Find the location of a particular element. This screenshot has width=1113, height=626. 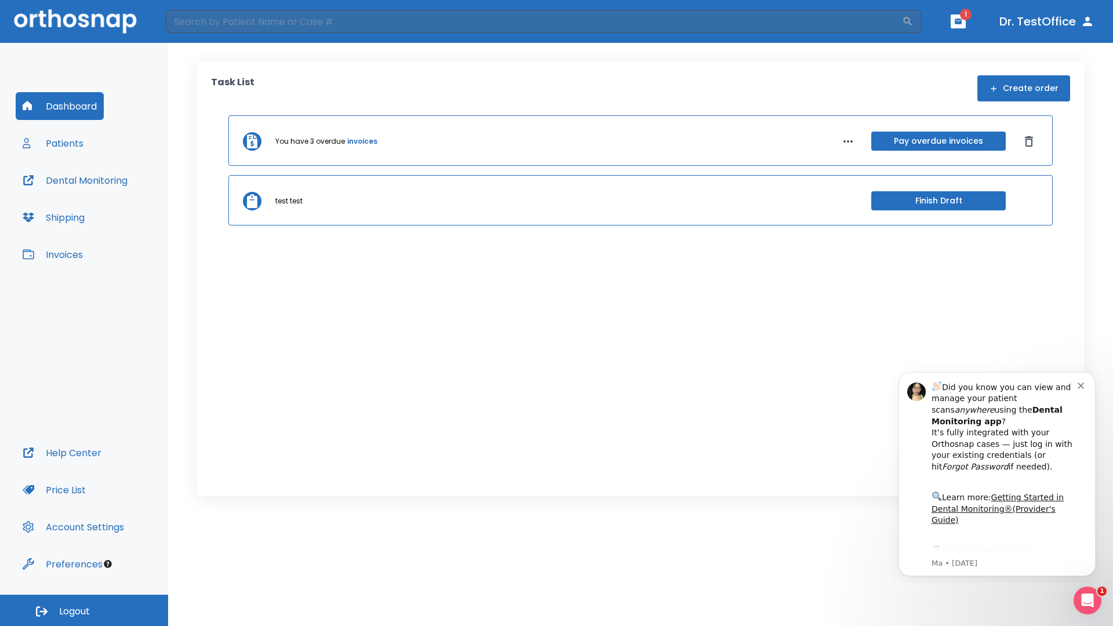

a: Help Center is located at coordinates (62, 453).